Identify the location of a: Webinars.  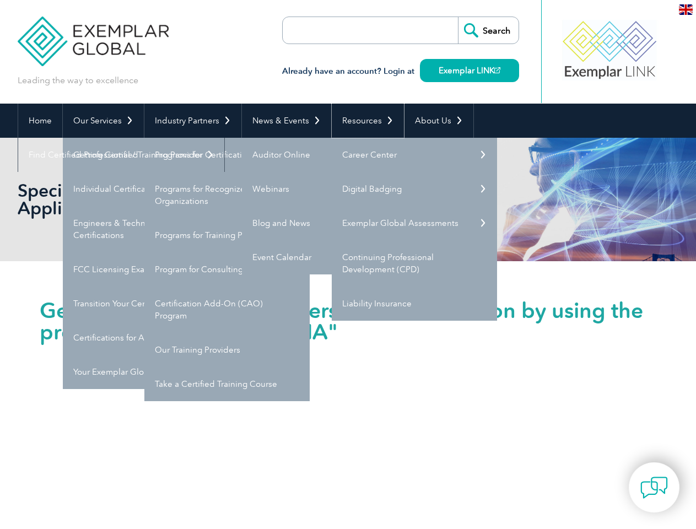
(325, 189).